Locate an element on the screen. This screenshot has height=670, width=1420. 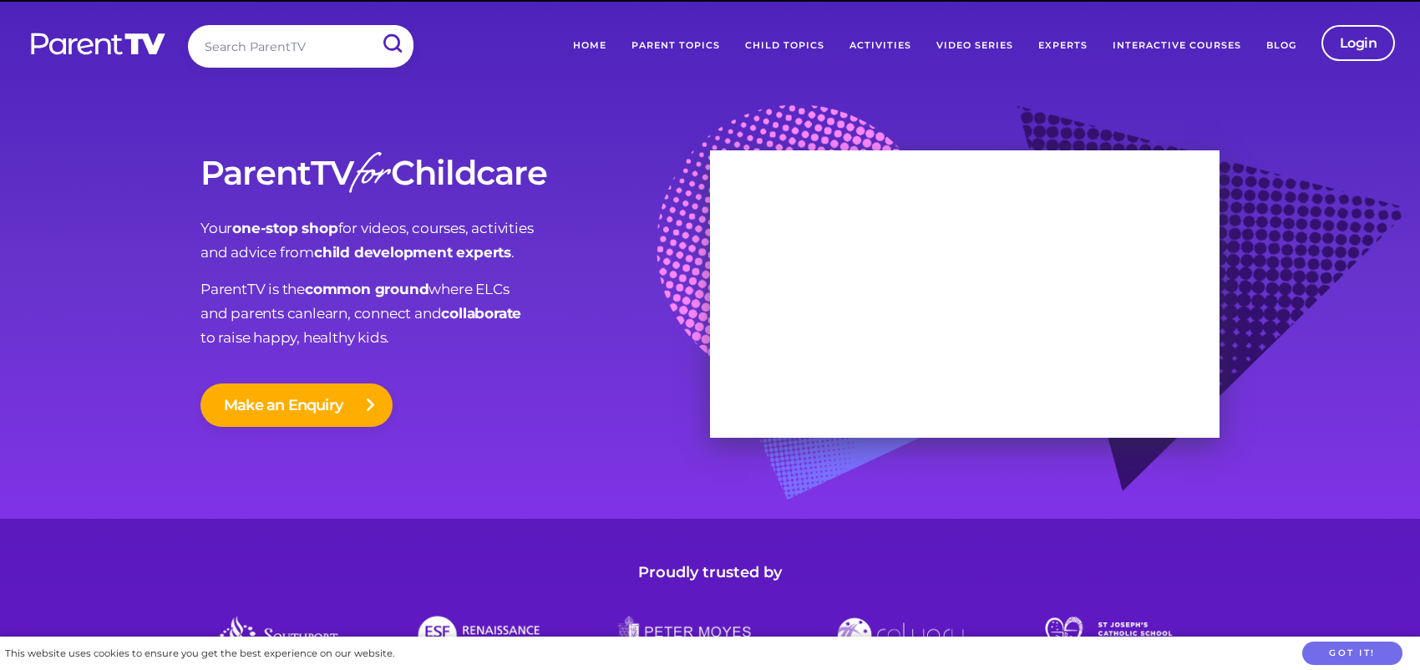
a: Video Series is located at coordinates (975, 46).